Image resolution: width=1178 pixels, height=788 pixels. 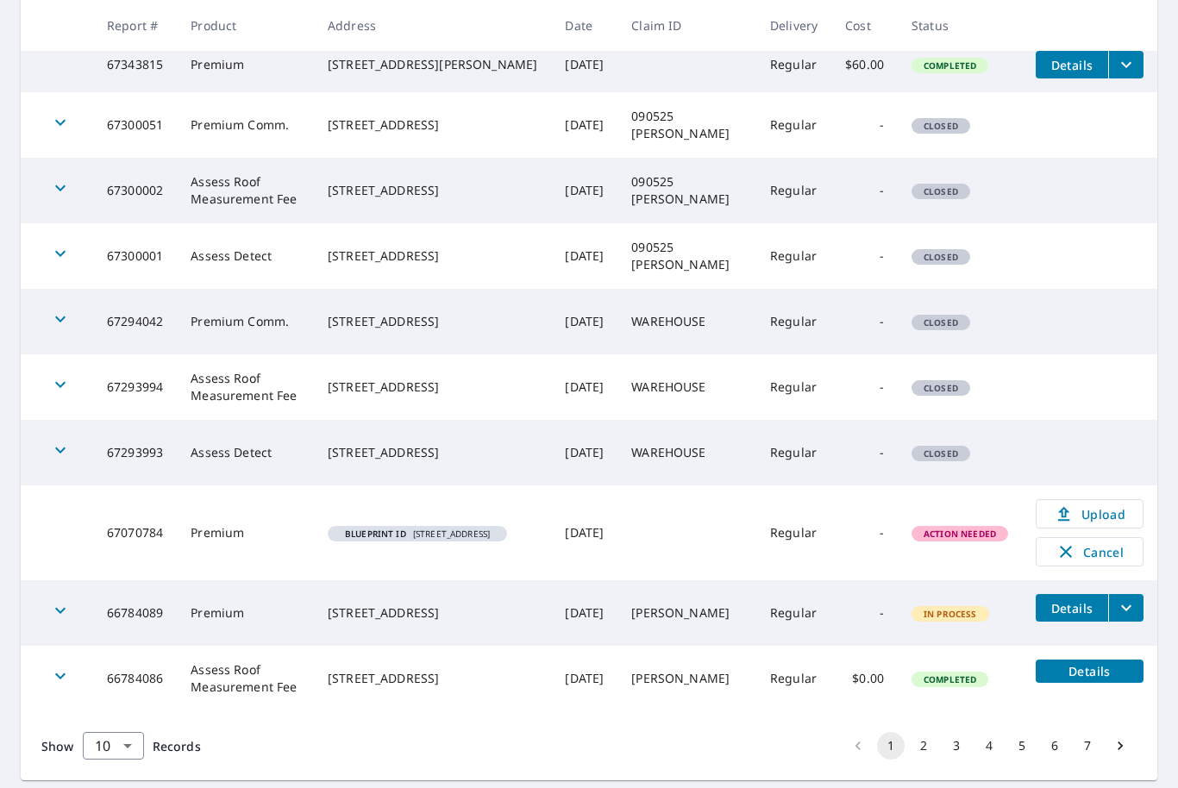 I want to click on button: Go to page 5, so click(x=1022, y=746).